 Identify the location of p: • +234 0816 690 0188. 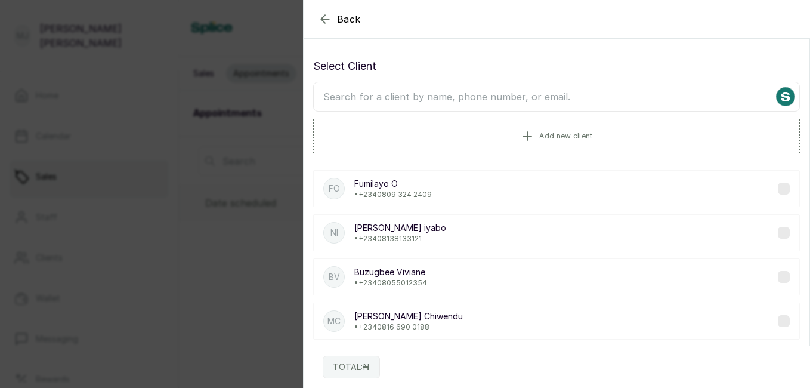
(409, 327).